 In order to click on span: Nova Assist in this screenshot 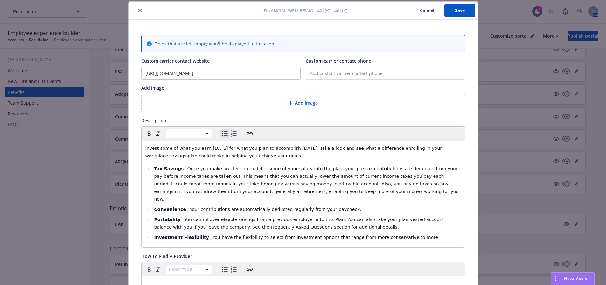, I will do `click(576, 278)`.